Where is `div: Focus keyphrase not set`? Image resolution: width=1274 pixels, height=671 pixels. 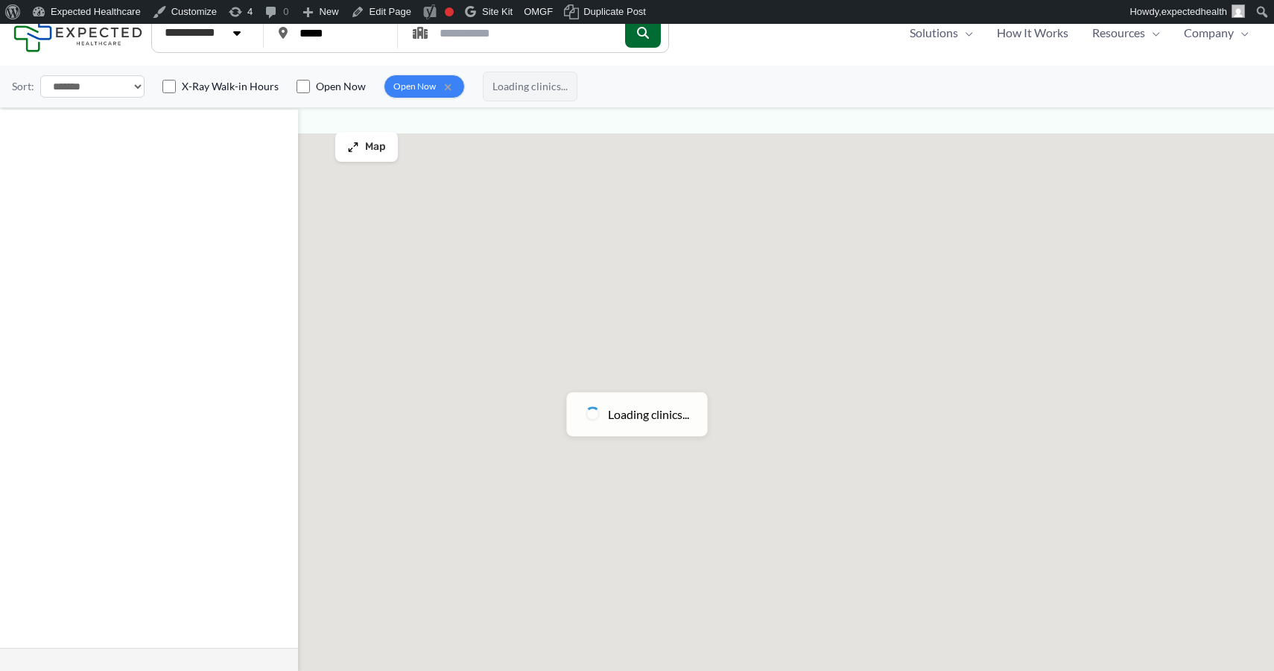
div: Focus keyphrase not set is located at coordinates (449, 12).